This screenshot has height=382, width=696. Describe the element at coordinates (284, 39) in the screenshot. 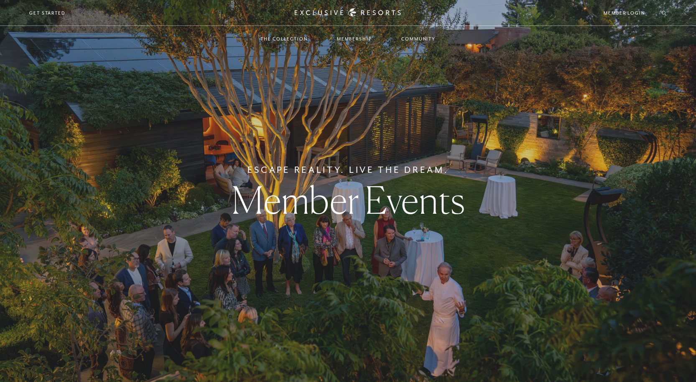

I see `a: The Collection` at that location.